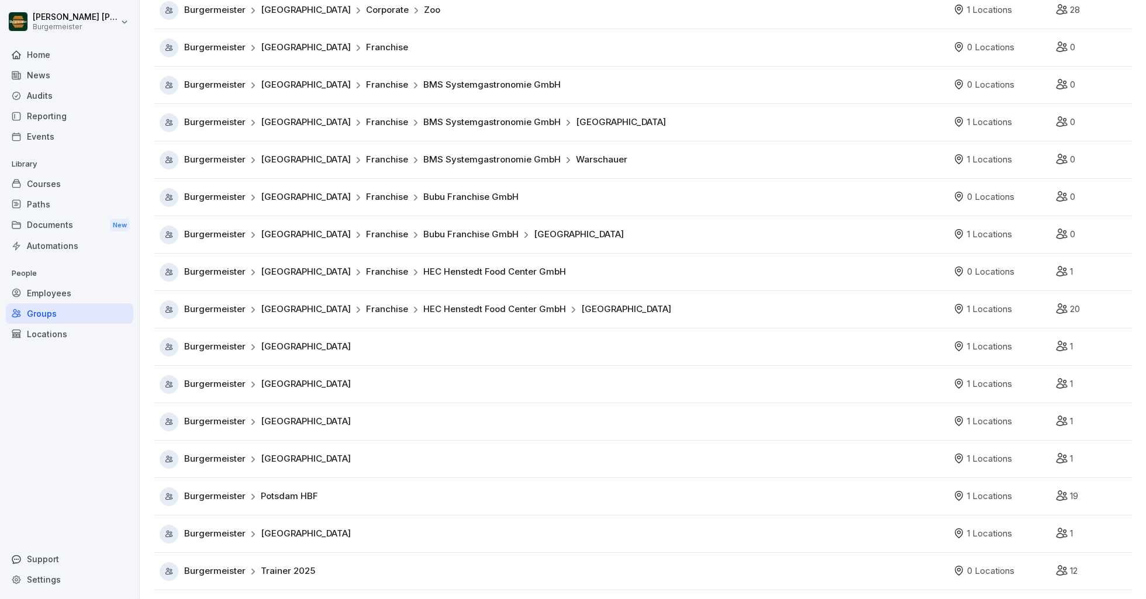 This screenshot has height=599, width=1146. I want to click on p: 12, so click(1074, 571).